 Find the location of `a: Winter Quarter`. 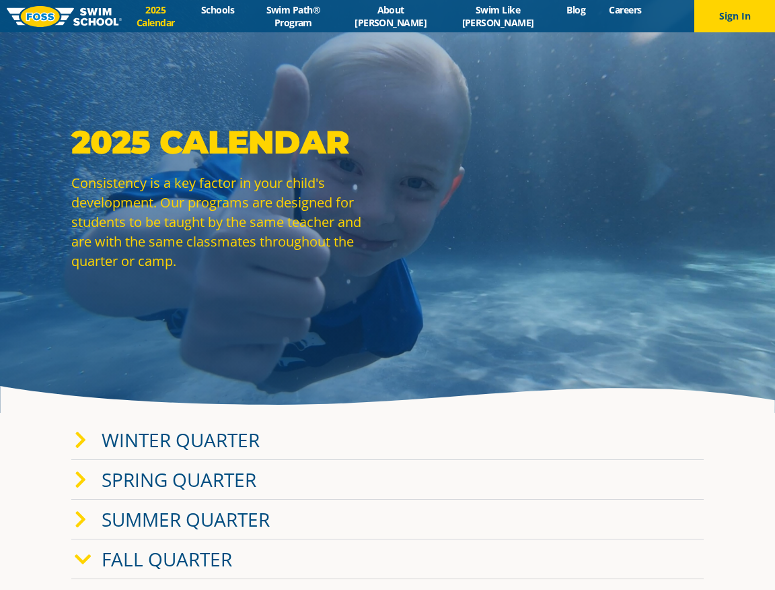

a: Winter Quarter is located at coordinates (180, 439).